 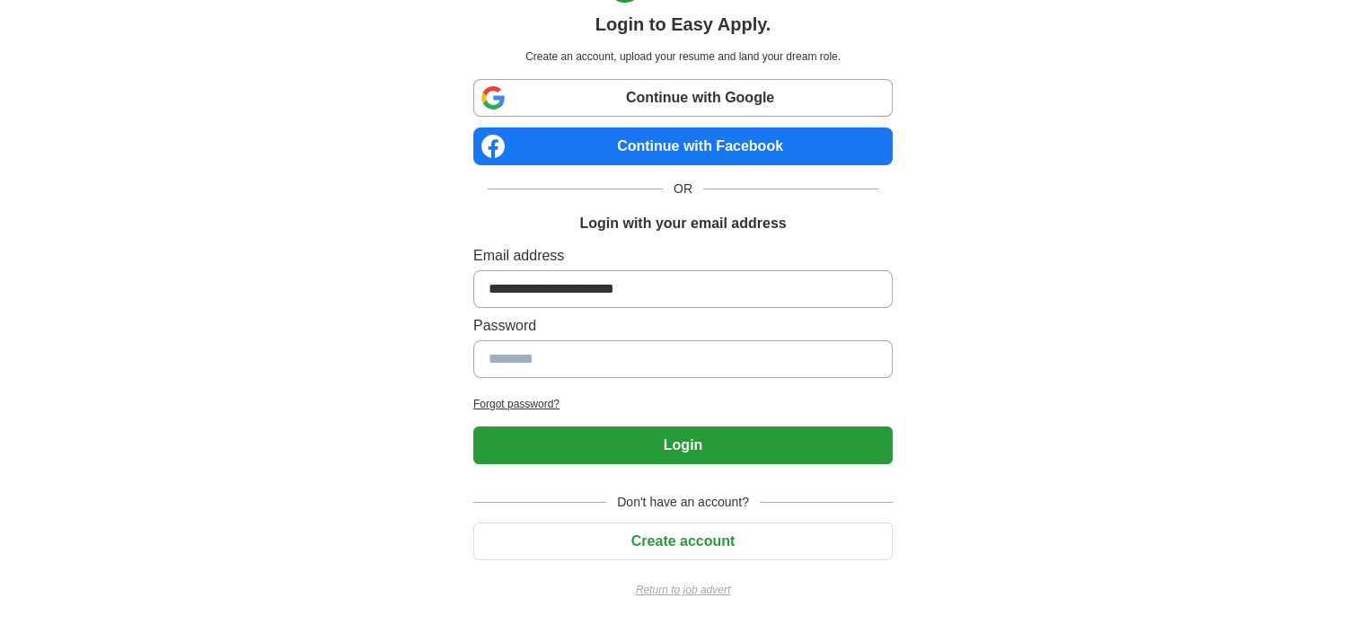 What do you see at coordinates (683, 24) in the screenshot?
I see `h1: Login to Easy Apply.` at bounding box center [683, 24].